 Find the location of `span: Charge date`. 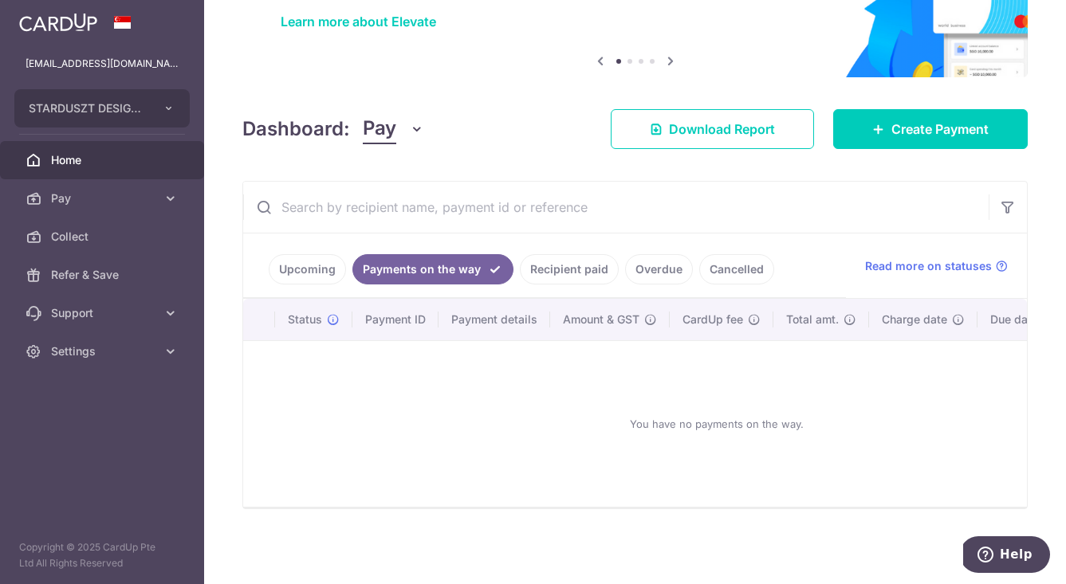

span: Charge date is located at coordinates (914, 320).